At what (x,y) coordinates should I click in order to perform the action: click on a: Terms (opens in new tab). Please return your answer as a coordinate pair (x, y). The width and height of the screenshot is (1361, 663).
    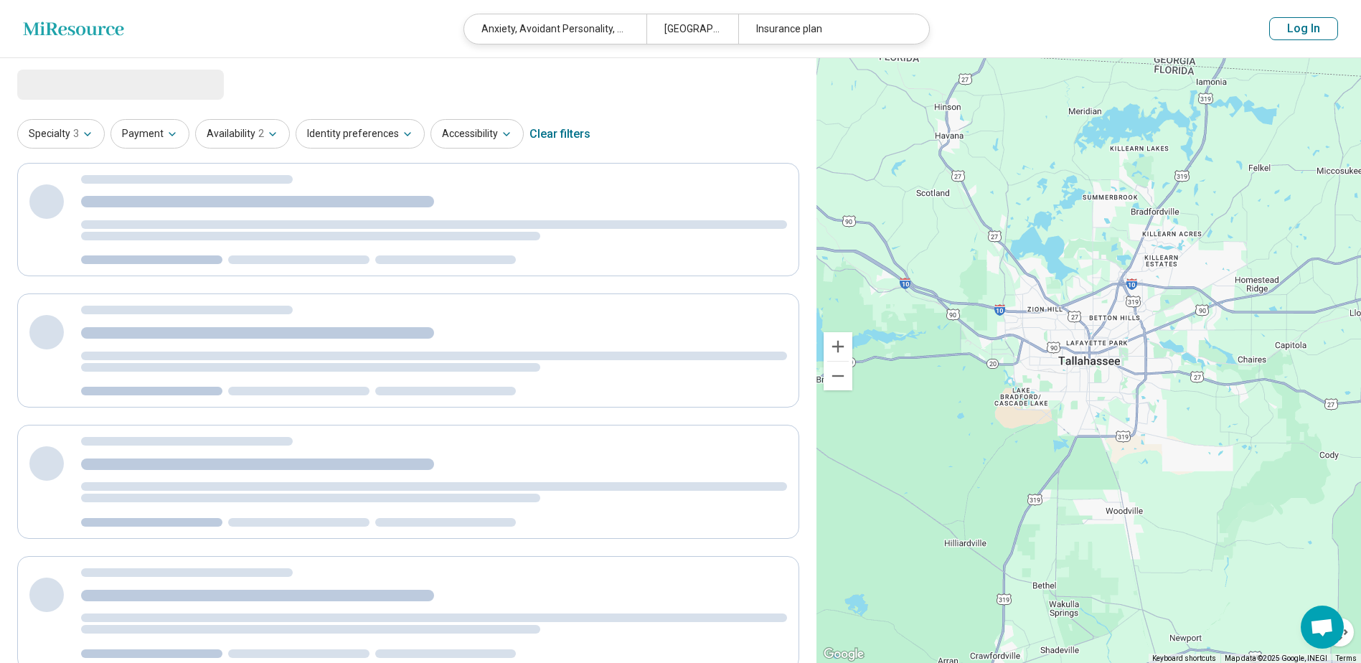
    Looking at the image, I should click on (1346, 658).